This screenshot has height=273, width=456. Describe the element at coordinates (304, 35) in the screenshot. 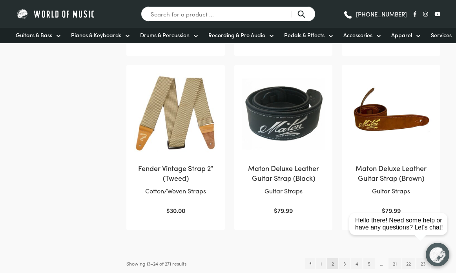

I see `span: Pedals & Effects` at that location.